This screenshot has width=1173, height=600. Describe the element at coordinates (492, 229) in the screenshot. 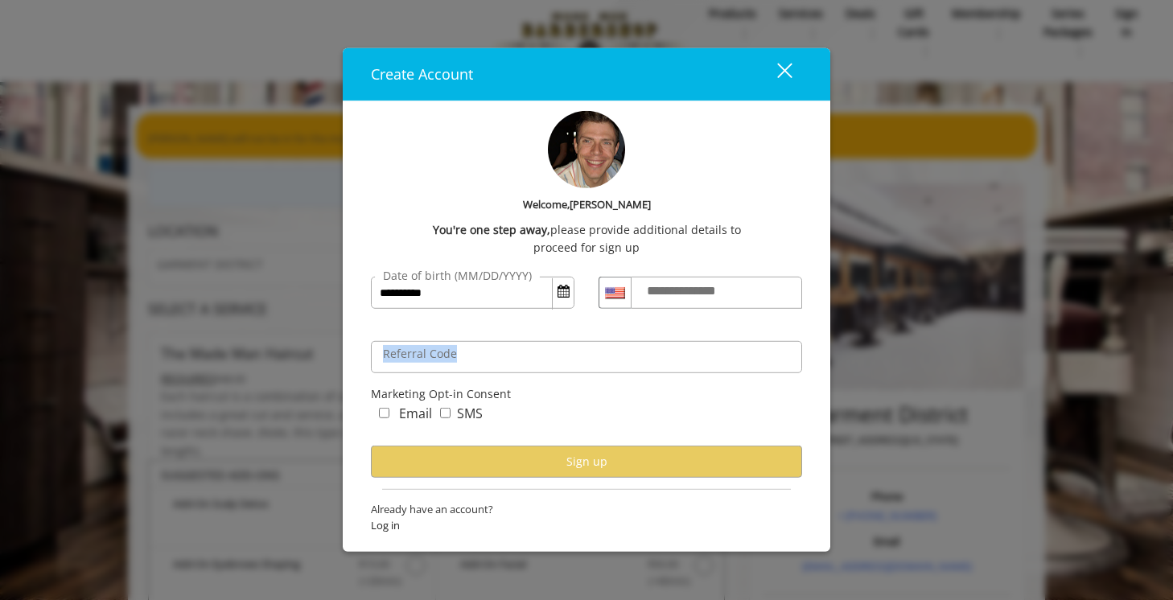

I see `b: You're one step away,` at that location.